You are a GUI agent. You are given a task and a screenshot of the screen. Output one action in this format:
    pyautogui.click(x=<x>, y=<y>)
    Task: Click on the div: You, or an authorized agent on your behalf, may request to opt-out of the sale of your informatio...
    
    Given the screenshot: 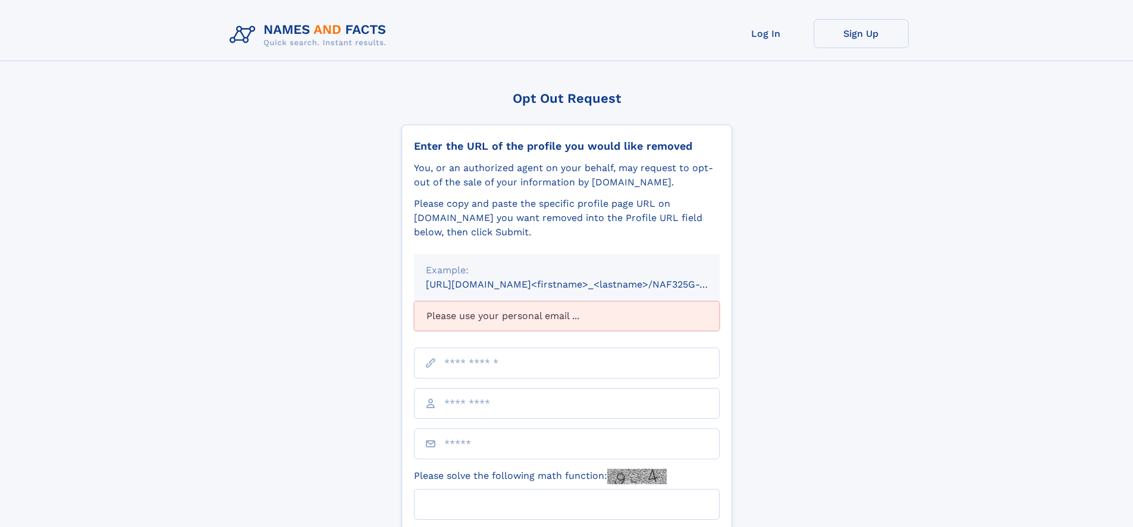 What is the action you would take?
    pyautogui.click(x=567, y=175)
    